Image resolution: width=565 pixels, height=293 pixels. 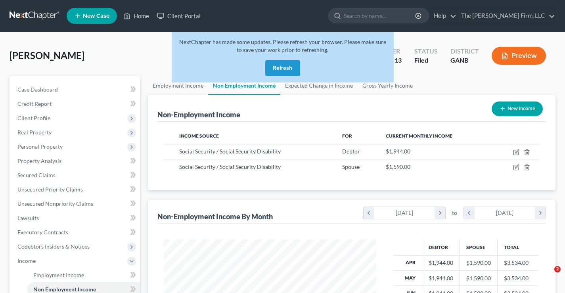 I want to click on span: For, so click(x=347, y=136).